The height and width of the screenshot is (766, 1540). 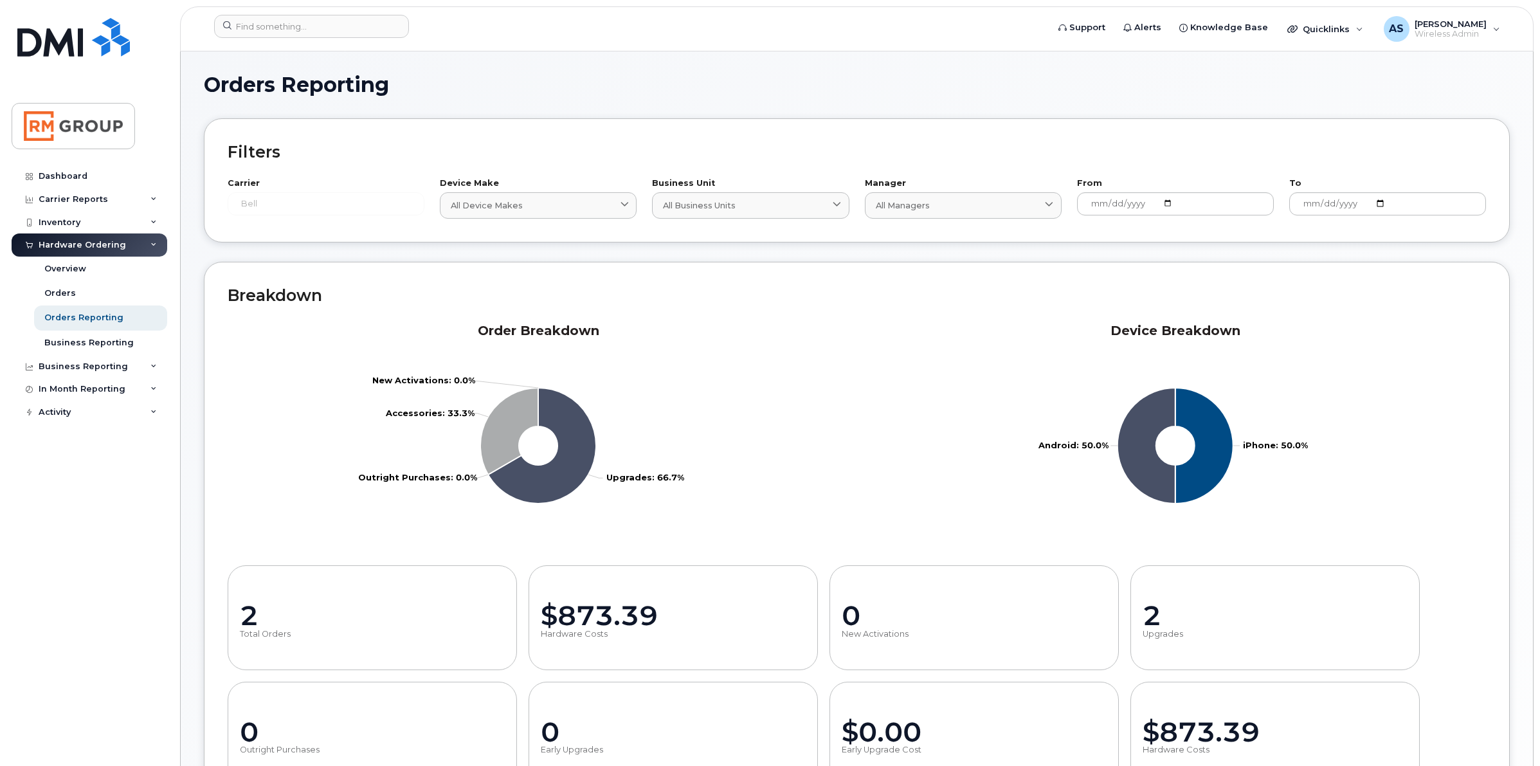 I want to click on h2: Filters, so click(x=857, y=152).